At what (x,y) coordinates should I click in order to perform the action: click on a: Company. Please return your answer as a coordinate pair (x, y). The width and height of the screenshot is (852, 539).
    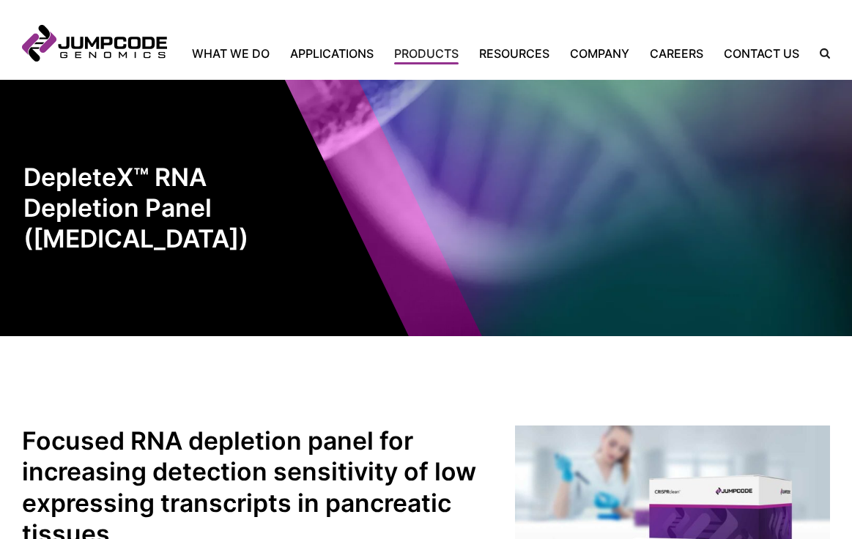
    Looking at the image, I should click on (599, 53).